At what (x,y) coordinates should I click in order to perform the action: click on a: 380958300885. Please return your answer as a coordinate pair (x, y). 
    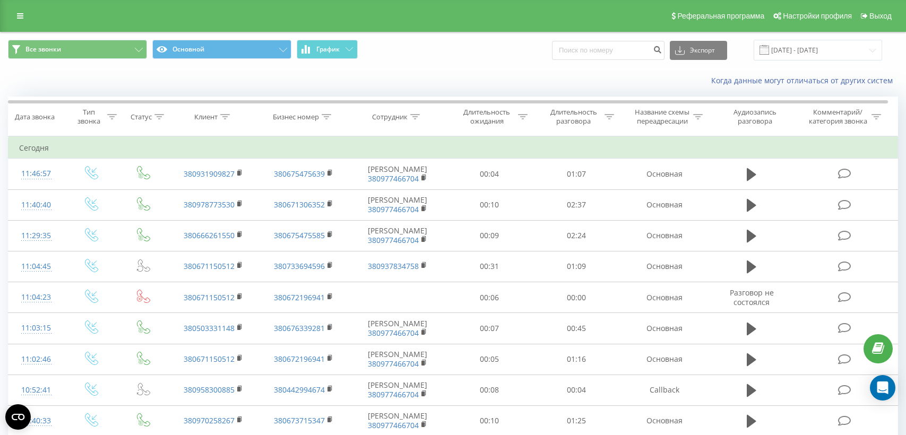
    Looking at the image, I should click on (209, 390).